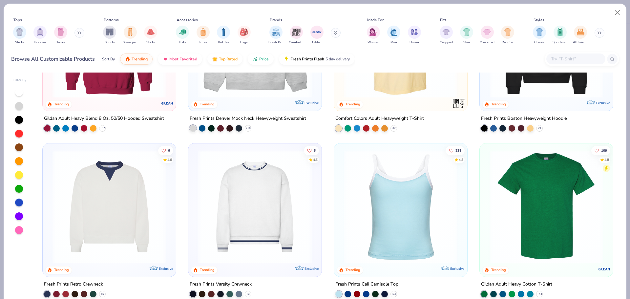  Describe the element at coordinates (130, 42) in the screenshot. I see `span: Sweatpants` at that location.